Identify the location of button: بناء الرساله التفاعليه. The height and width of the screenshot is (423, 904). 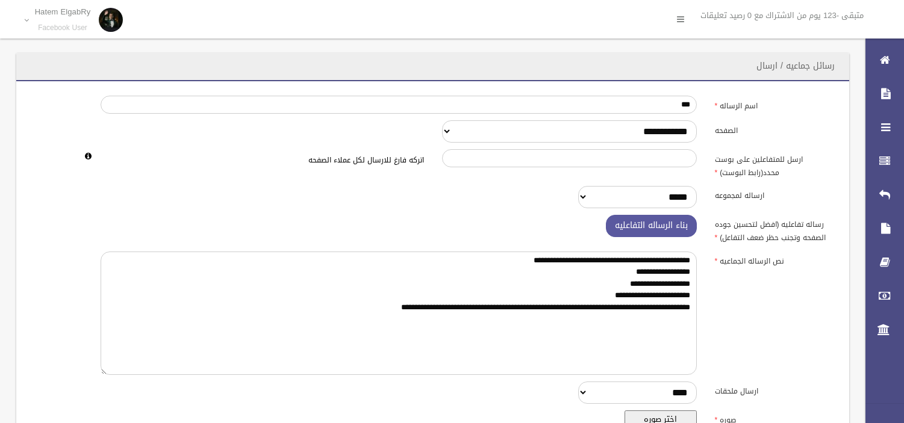
(651, 226).